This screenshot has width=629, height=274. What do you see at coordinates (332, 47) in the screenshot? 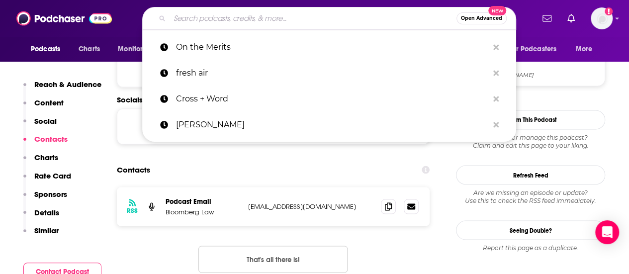
I see `p: On the Merits` at bounding box center [332, 47].